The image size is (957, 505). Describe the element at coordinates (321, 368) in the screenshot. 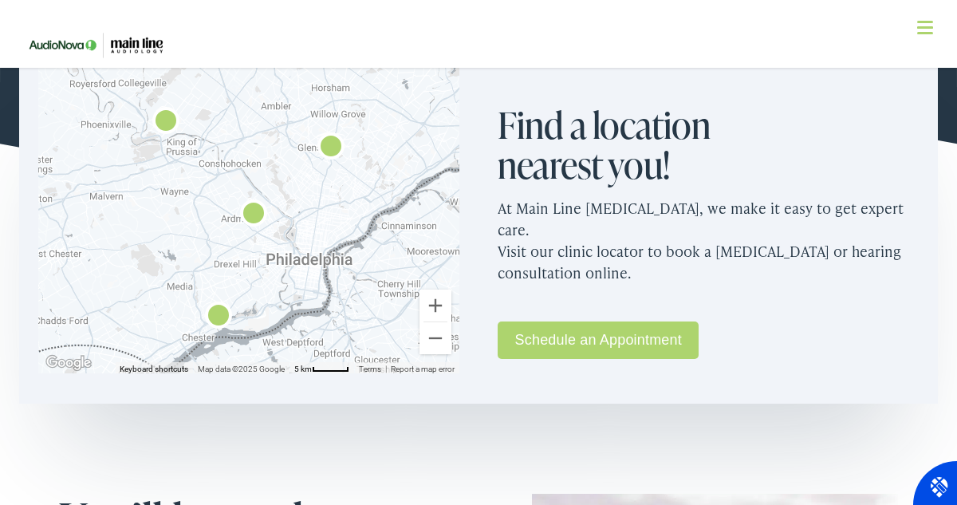

I see `button: Map Scale: 5 km per 43 pixels` at that location.